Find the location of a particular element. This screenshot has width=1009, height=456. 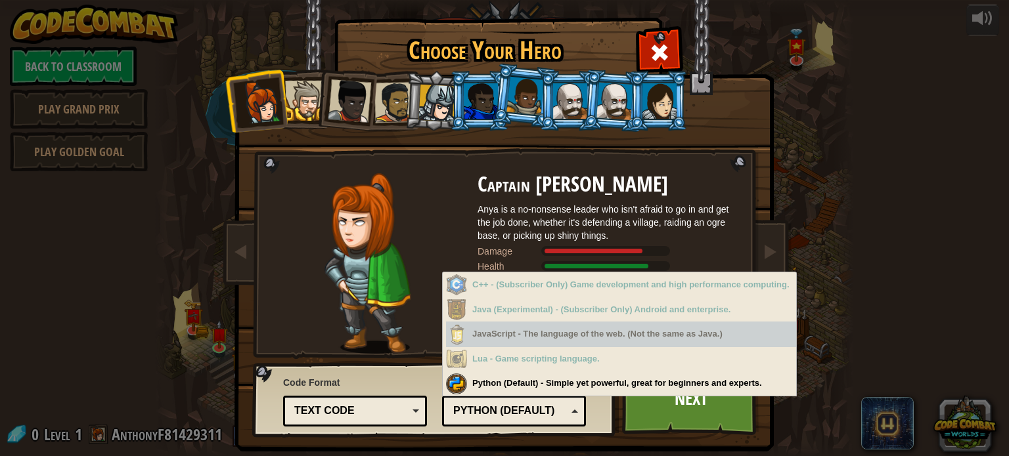

div: C++ - (Subscriber Only) Game development and high performance computing. is located at coordinates (621, 285).